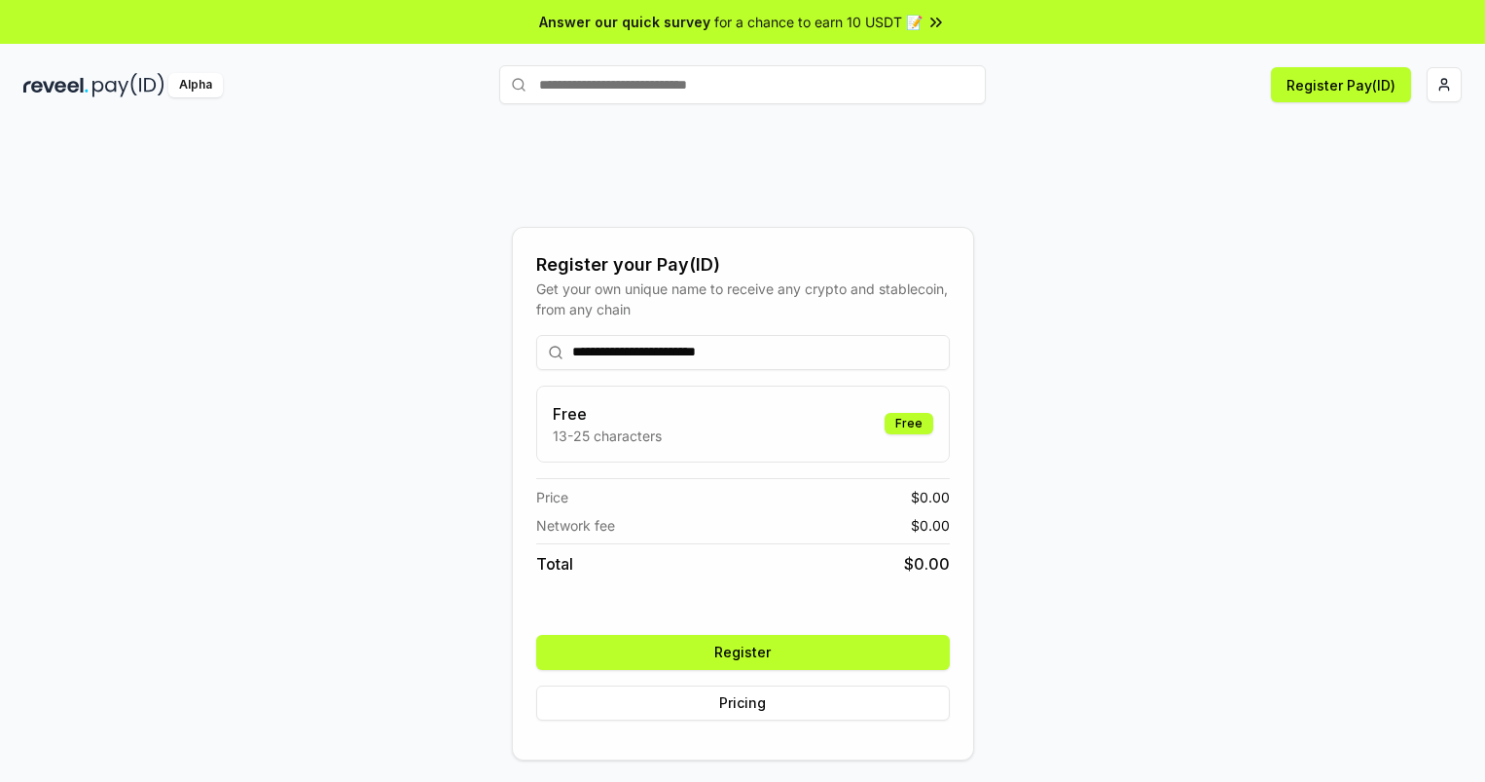 The width and height of the screenshot is (1485, 782). Describe the element at coordinates (743, 299) in the screenshot. I see `div: Get your own unique name to receive any crypto and stablecoin, from any chain` at that location.